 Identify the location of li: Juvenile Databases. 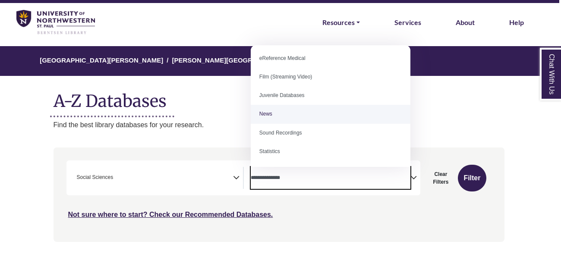
(331, 95).